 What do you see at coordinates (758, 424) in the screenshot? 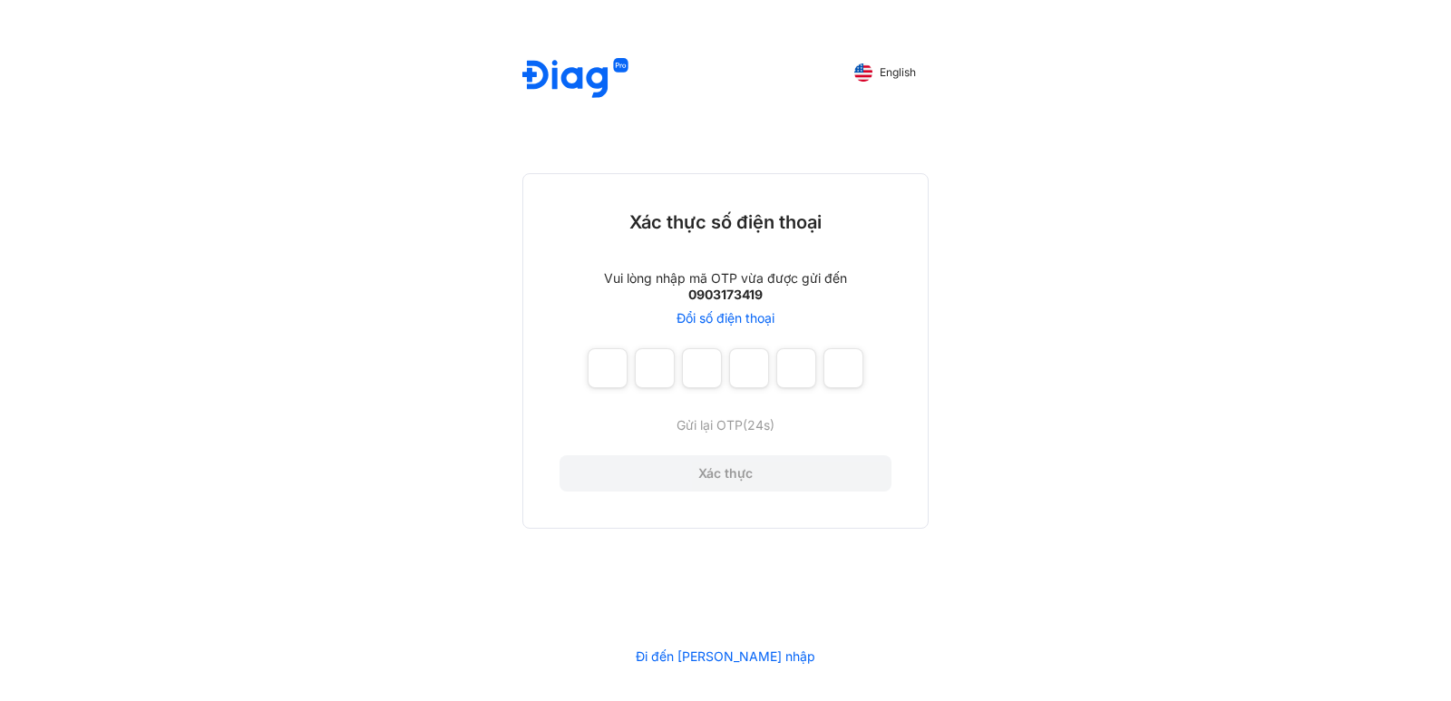
I see `span: (24s)` at bounding box center [758, 424].